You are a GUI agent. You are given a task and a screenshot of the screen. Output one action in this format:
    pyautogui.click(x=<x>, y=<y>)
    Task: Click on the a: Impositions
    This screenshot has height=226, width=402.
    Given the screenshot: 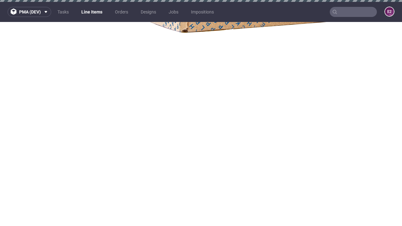 What is the action you would take?
    pyautogui.click(x=202, y=12)
    